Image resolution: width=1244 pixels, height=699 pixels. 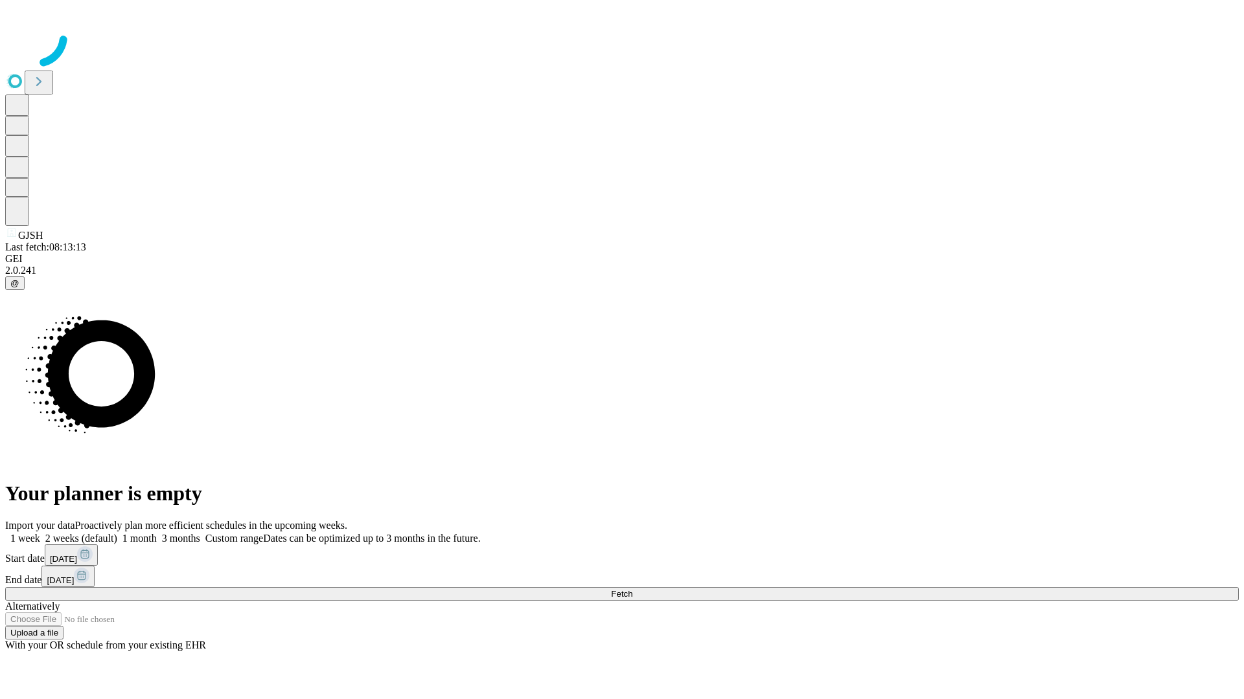 I want to click on span: Proactively plan more efficient schedules in the upcoming weeks., so click(x=211, y=525).